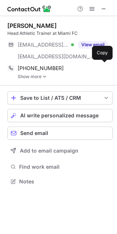 This screenshot has width=117, height=234. Describe the element at coordinates (60, 98) in the screenshot. I see `div: Save to List / ATS / CRM` at that location.